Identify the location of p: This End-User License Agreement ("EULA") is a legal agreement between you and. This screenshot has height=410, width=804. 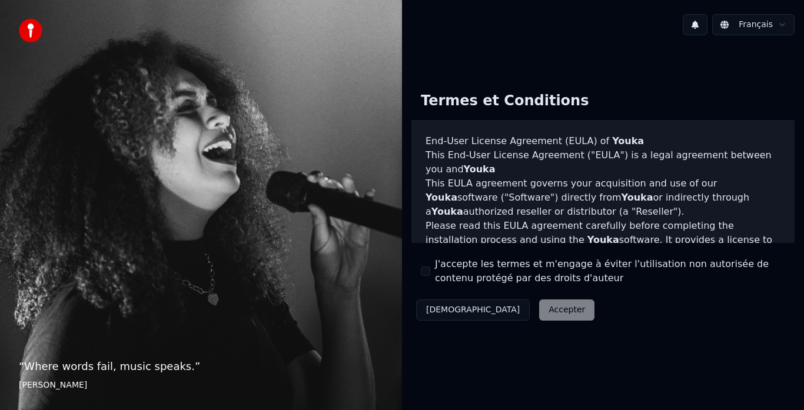
(602, 162).